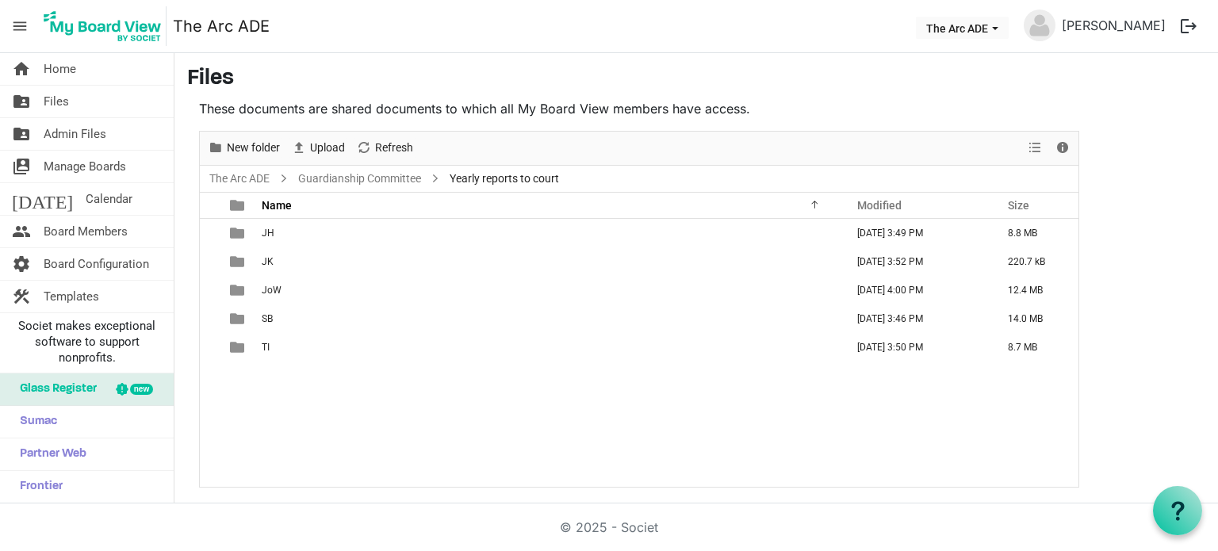 The image size is (1218, 551). Describe the element at coordinates (37, 487) in the screenshot. I see `span: Frontier` at that location.